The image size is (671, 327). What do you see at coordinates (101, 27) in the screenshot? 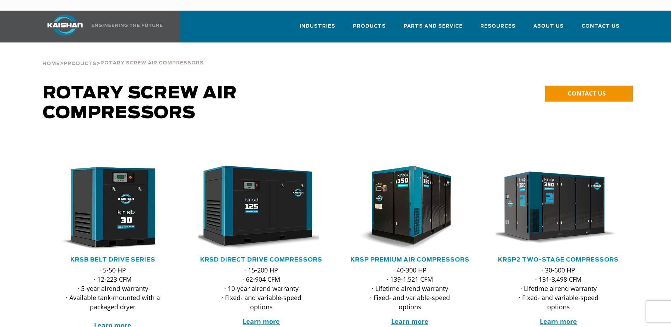
I see `a: Kaishan USA` at bounding box center [101, 27].